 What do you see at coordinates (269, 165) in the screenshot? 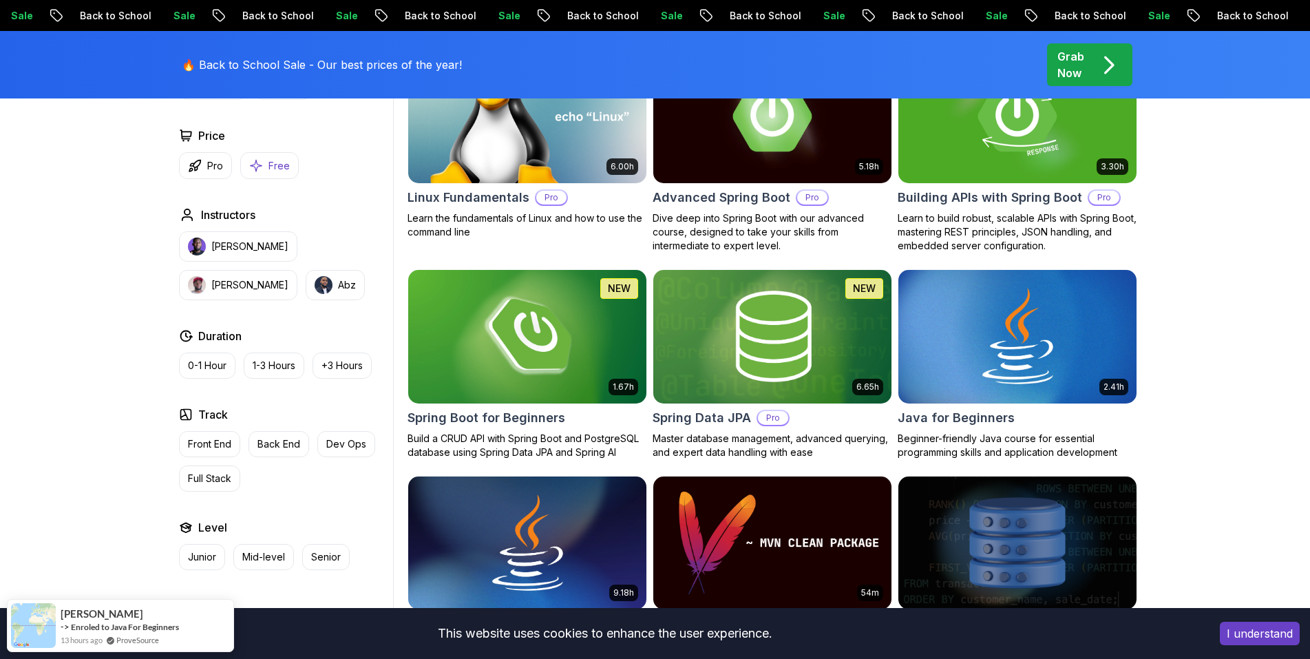
I see `button: Free` at bounding box center [269, 165].